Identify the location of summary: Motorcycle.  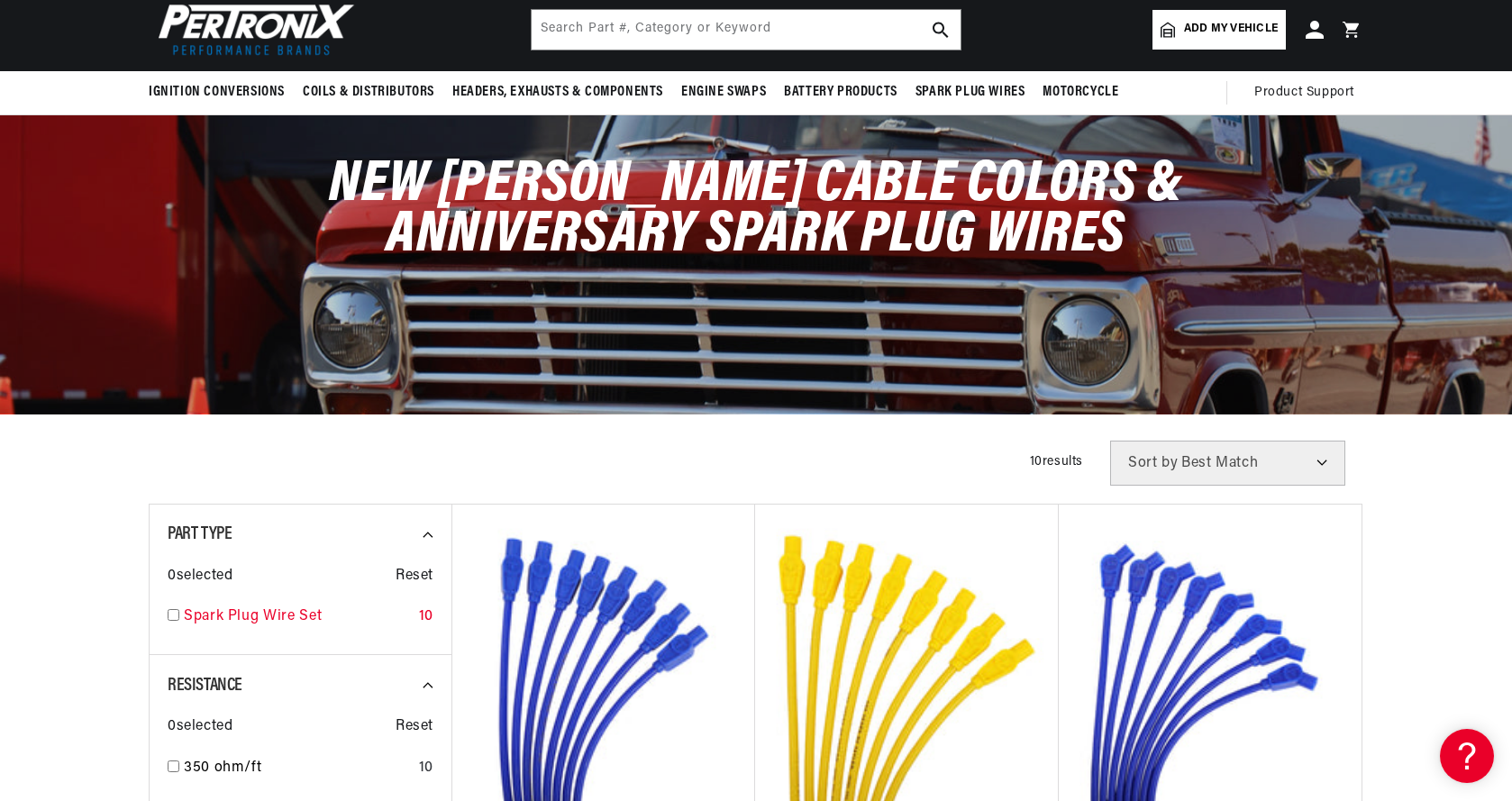
(1080, 92).